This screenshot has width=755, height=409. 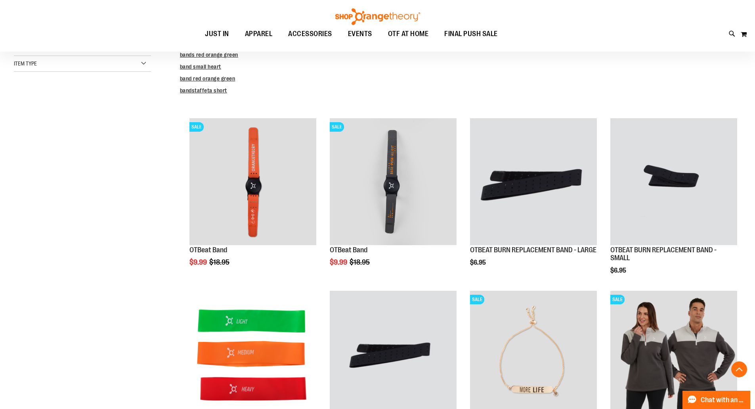 I want to click on span: EVENTS, so click(x=360, y=34).